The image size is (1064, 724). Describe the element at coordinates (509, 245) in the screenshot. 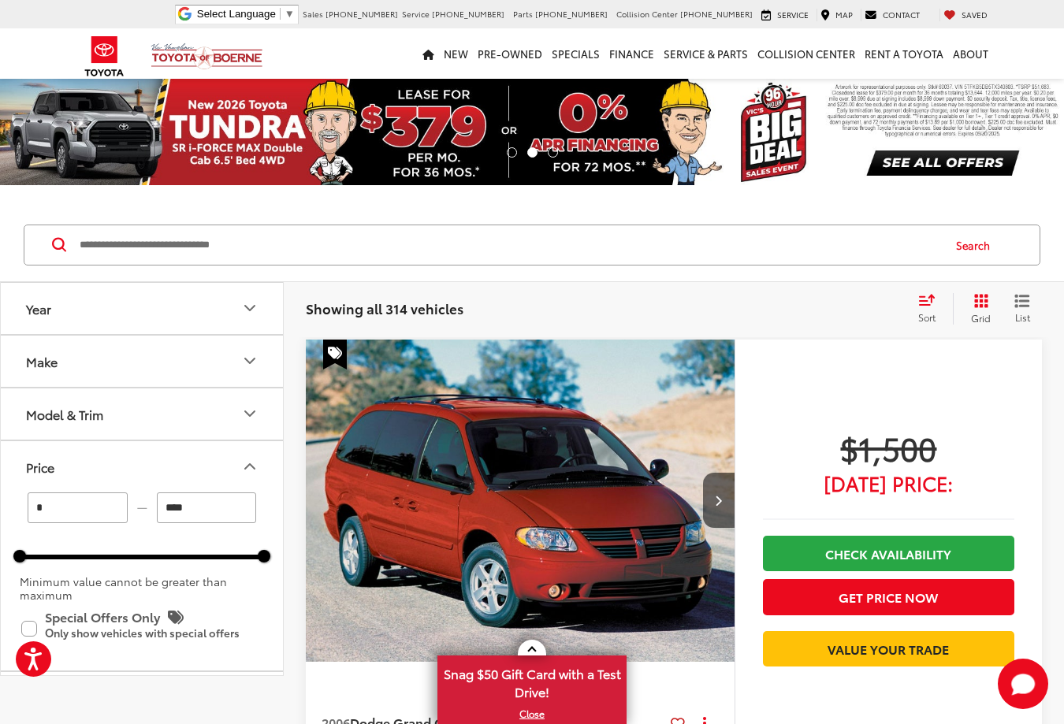

I see `form: Search by Make, Model, or Keyword` at that location.